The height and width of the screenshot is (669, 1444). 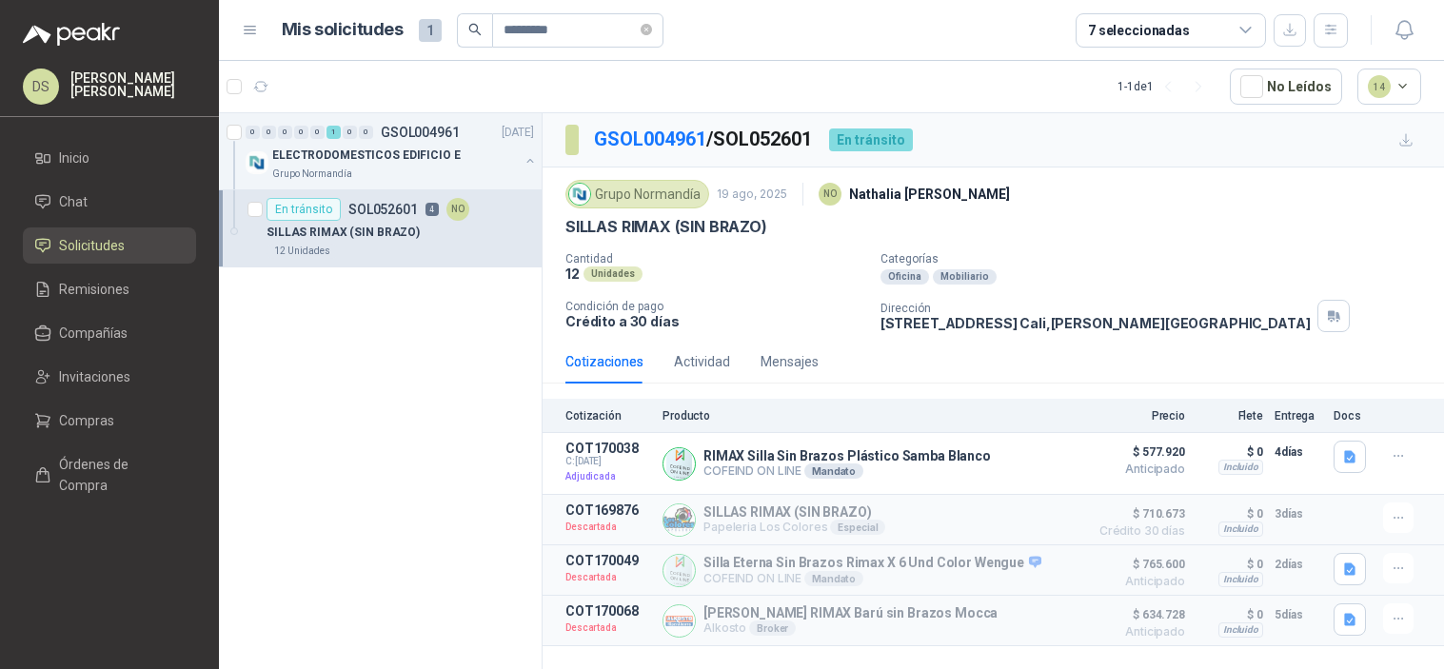 I want to click on div: Mensajes, so click(x=789, y=362).